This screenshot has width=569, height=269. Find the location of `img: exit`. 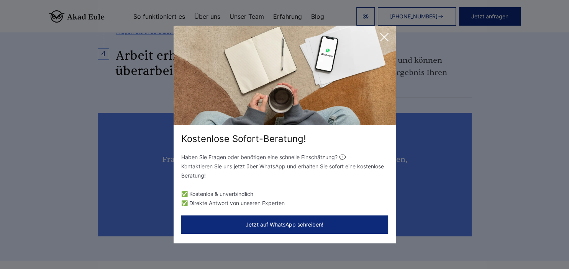

img: exit is located at coordinates (285, 75).